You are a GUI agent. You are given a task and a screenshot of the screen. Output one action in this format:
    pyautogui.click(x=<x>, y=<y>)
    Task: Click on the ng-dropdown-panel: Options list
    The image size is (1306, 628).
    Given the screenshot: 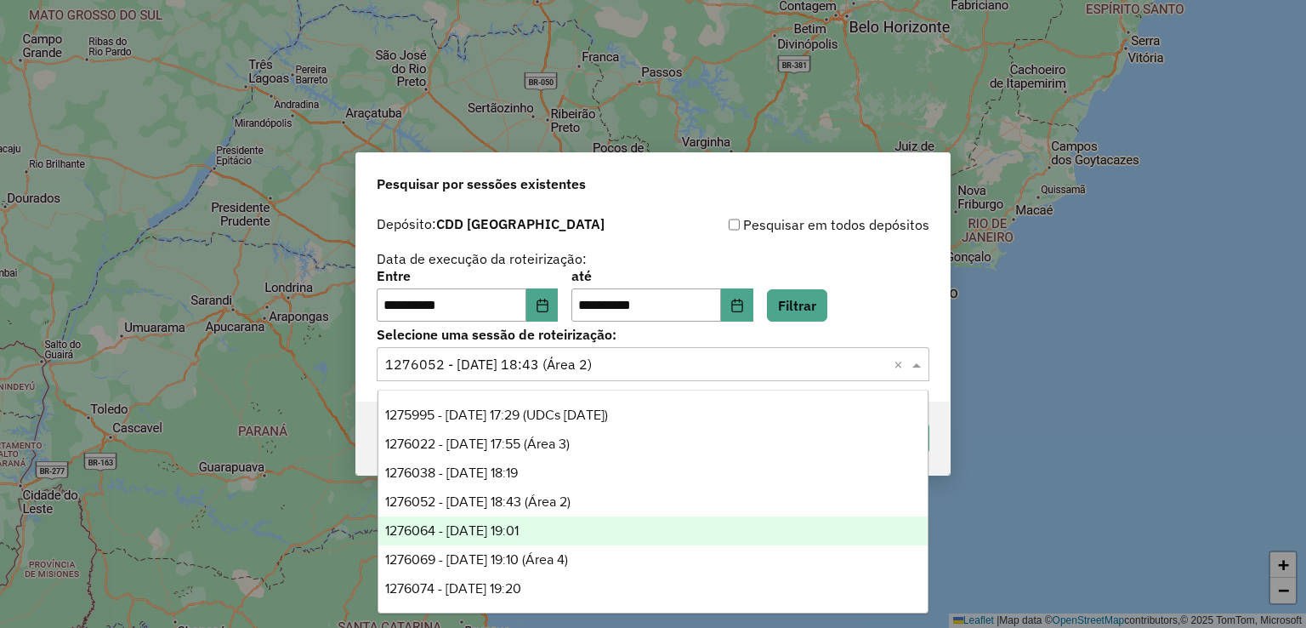 What is the action you would take?
    pyautogui.click(x=653, y=501)
    